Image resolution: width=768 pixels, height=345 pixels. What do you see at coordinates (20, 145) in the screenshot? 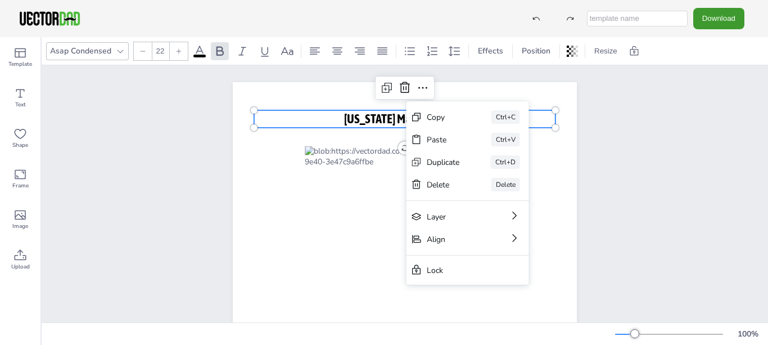
I see `span: Shape` at bounding box center [20, 145].